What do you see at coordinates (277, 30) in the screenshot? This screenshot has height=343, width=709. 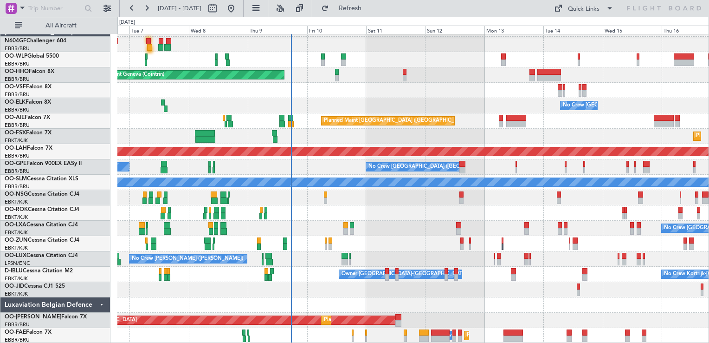 I see `div: Thu 9` at bounding box center [277, 30].